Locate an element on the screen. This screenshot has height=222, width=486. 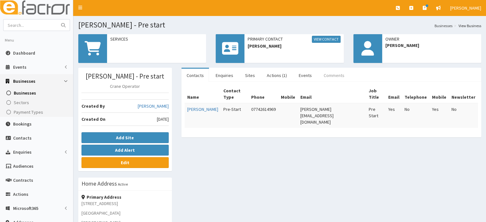
td: Pre Start is located at coordinates (375, 115).